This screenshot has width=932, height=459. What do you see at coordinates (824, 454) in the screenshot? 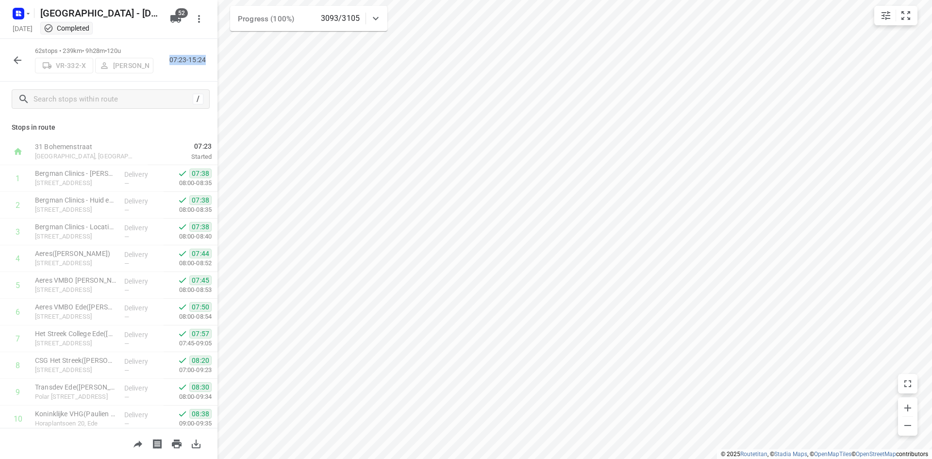
I see `li: © 2025 , © , © © contributors` at bounding box center [824, 454].